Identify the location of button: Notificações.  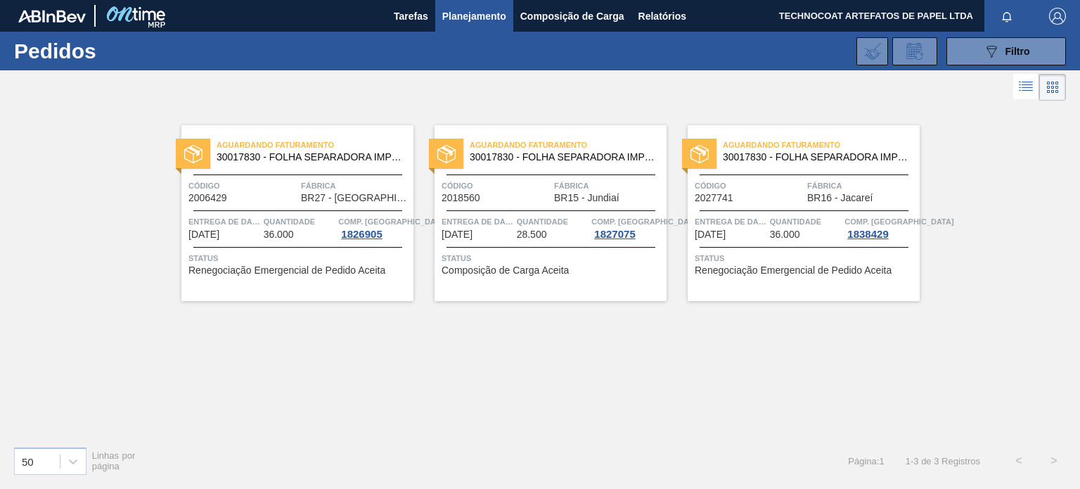
(1007, 16).